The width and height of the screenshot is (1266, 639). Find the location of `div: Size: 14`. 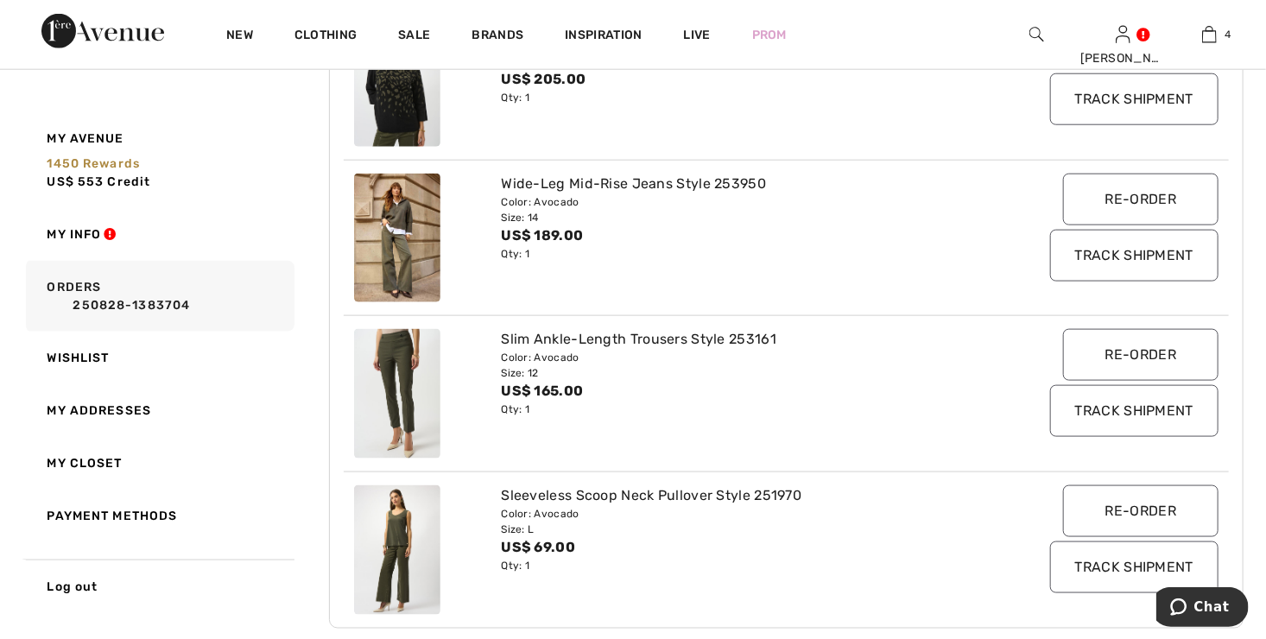

div: Size: 14 is located at coordinates (749, 218).